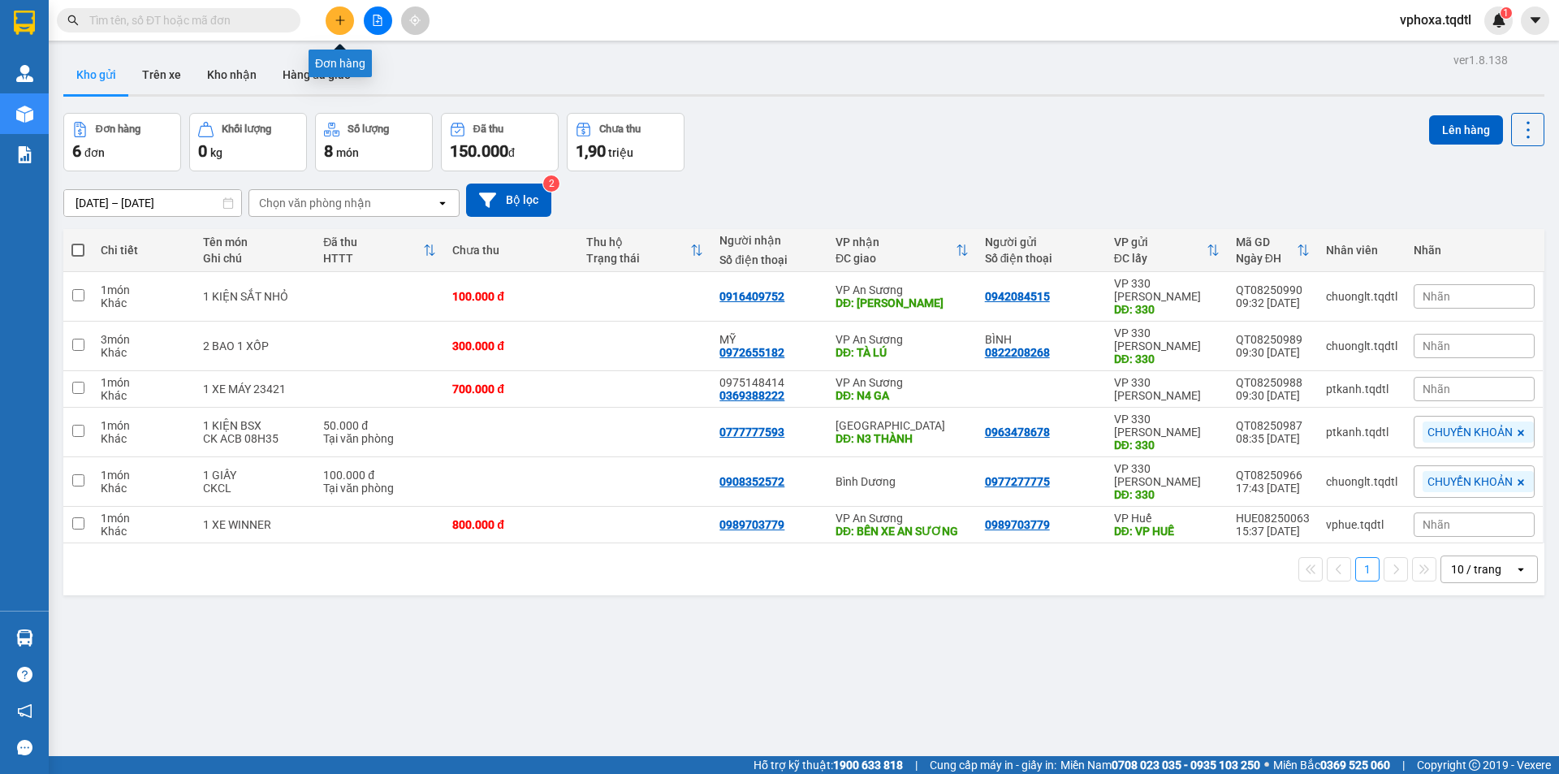 Image resolution: width=1559 pixels, height=774 pixels. I want to click on div: Chi tiết, so click(144, 250).